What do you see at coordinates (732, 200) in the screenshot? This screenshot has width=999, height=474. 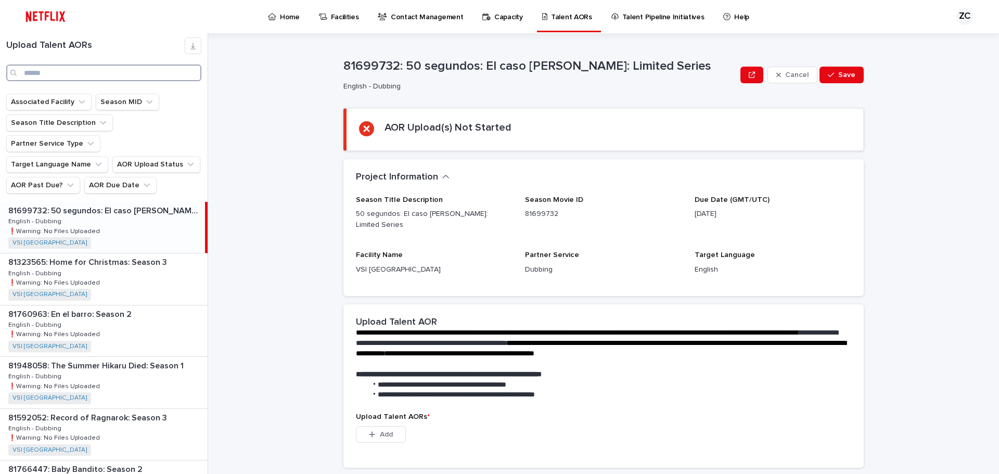 I see `span: Due Date (GMT/UTC)` at bounding box center [732, 200].